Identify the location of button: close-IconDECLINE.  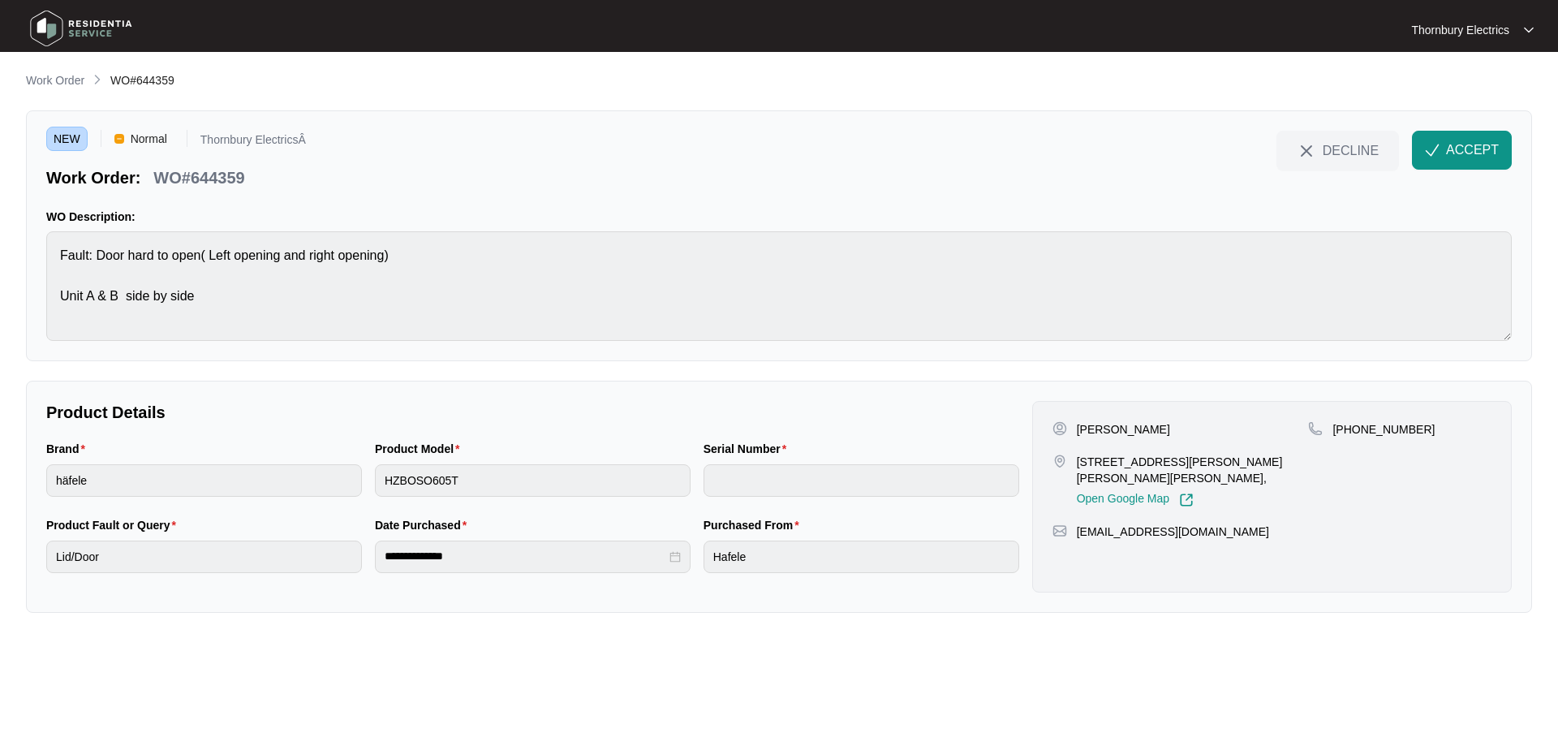
(1337, 150).